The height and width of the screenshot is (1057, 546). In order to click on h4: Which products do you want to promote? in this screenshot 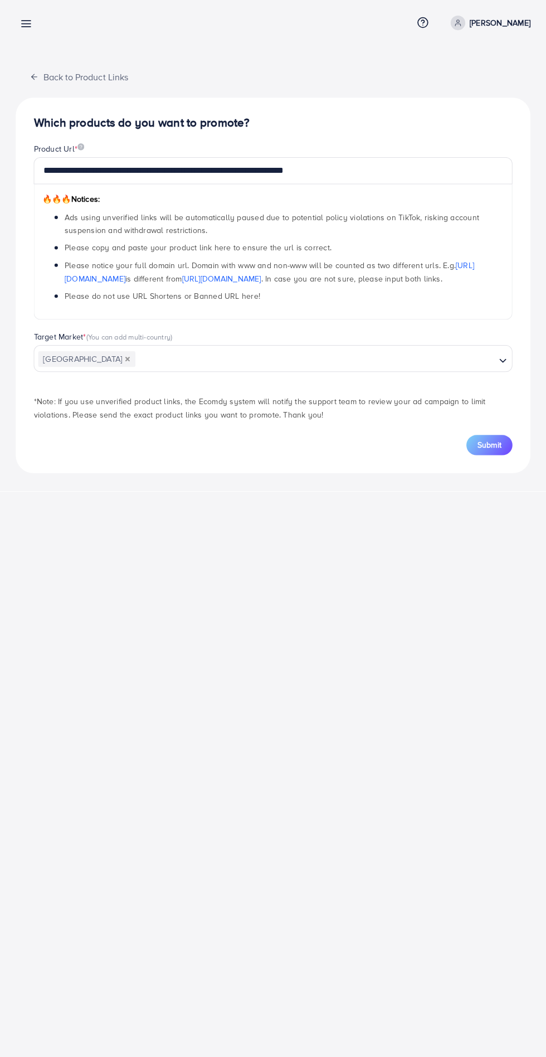, I will do `click(273, 127)`.